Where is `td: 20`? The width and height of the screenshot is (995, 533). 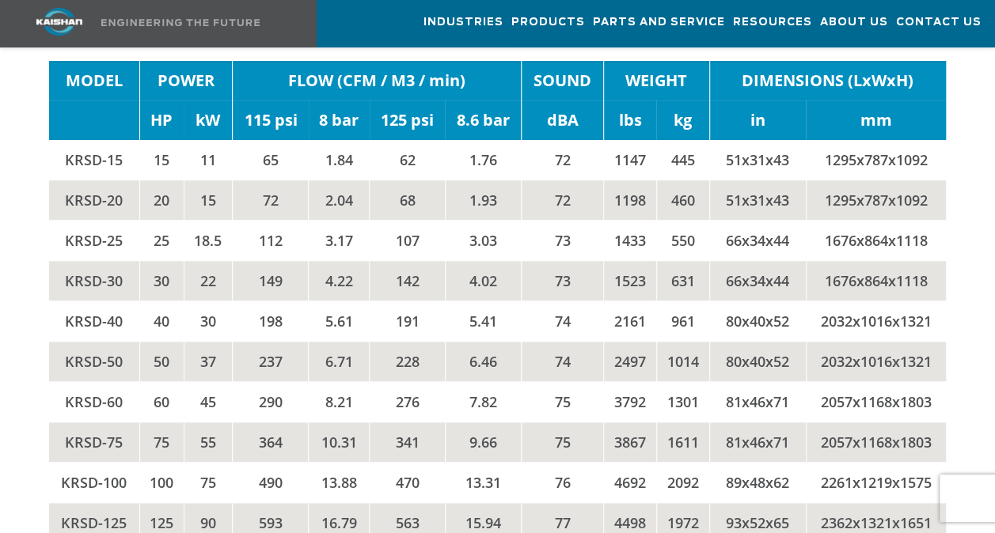 td: 20 is located at coordinates (161, 200).